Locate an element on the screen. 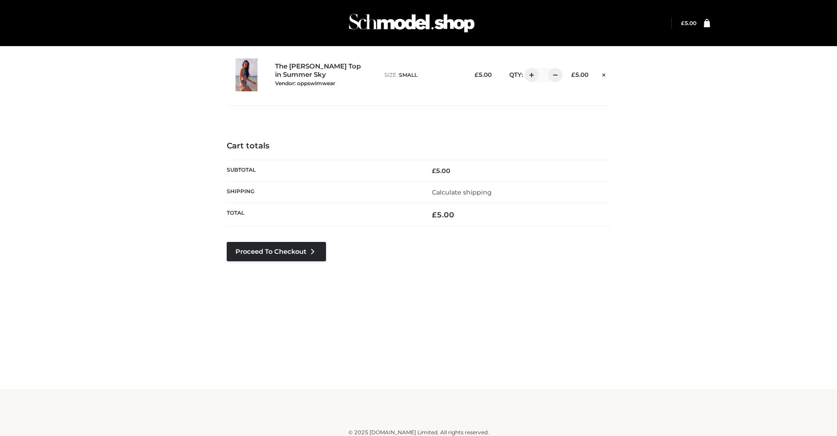 This screenshot has width=837, height=436. th: Shipping is located at coordinates (322, 192).